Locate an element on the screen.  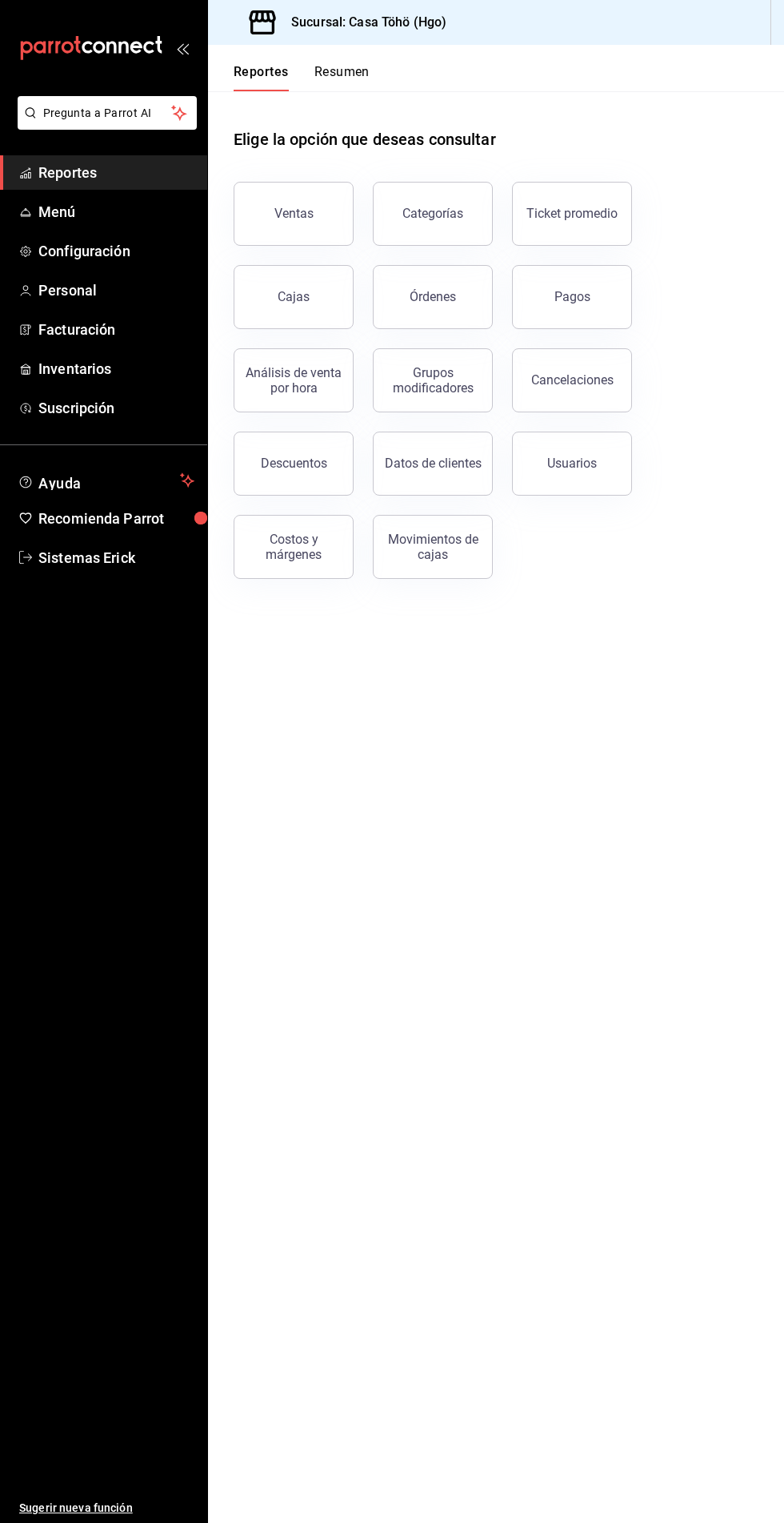
div: Movimientos de cajas is located at coordinates (433, 546).